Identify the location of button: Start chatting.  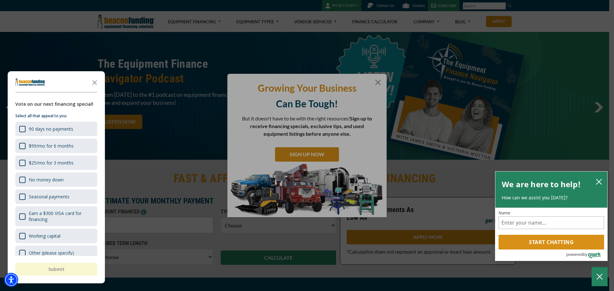
(551, 242).